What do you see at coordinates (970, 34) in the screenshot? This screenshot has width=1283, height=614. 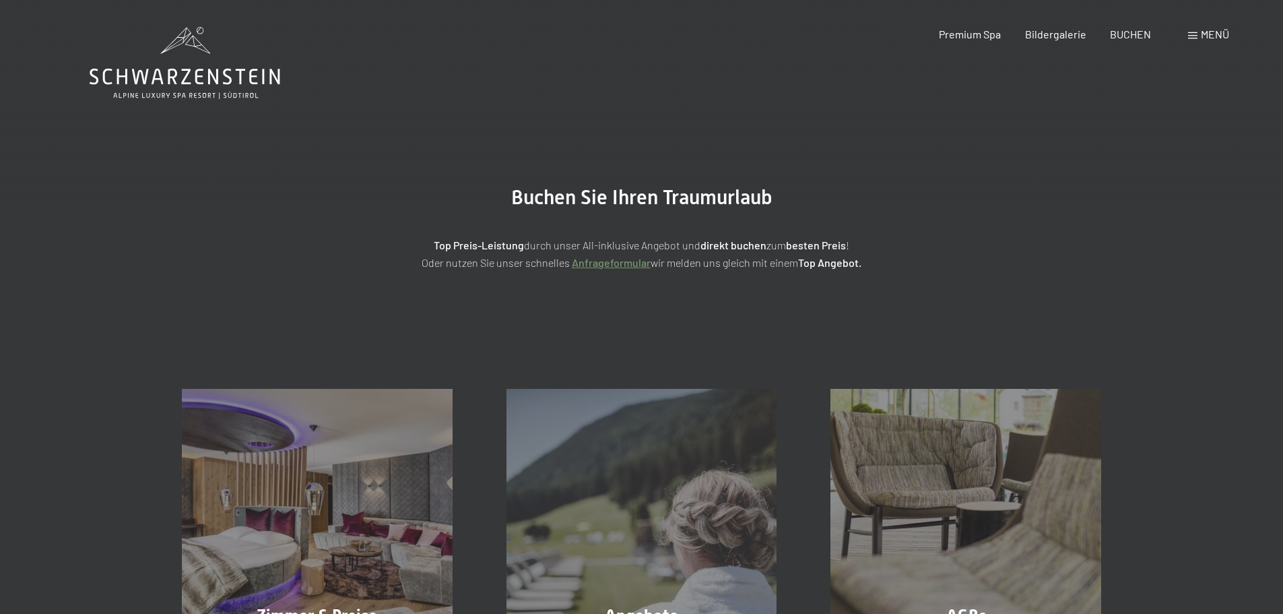 I see `span: Premium Spa` at bounding box center [970, 34].